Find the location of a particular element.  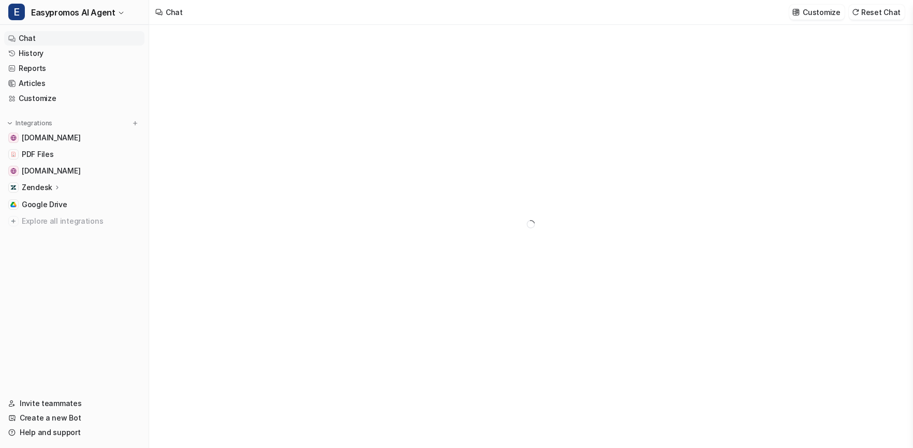

a: PDF FilesPDF Files is located at coordinates (74, 154).